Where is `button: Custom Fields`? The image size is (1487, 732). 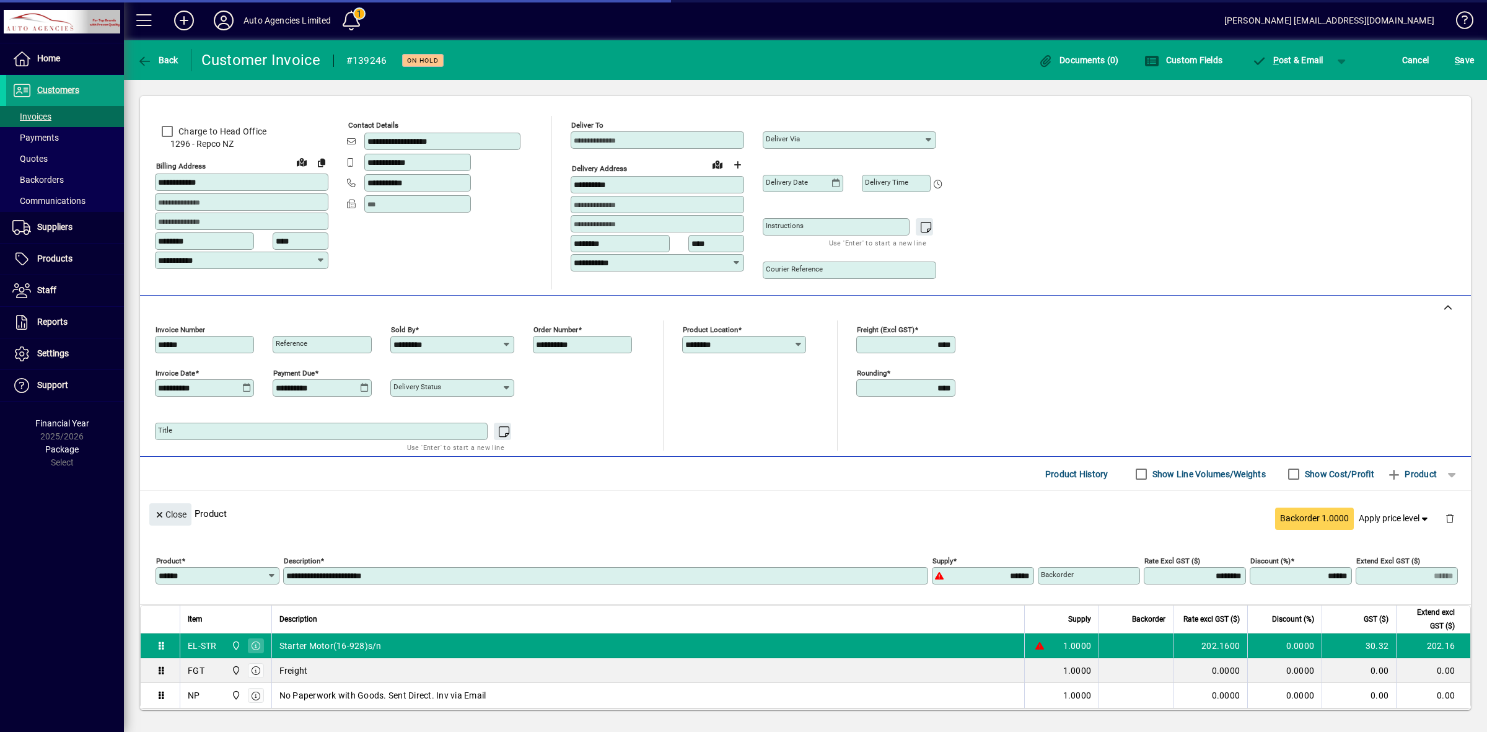
button: Custom Fields is located at coordinates (1183, 60).